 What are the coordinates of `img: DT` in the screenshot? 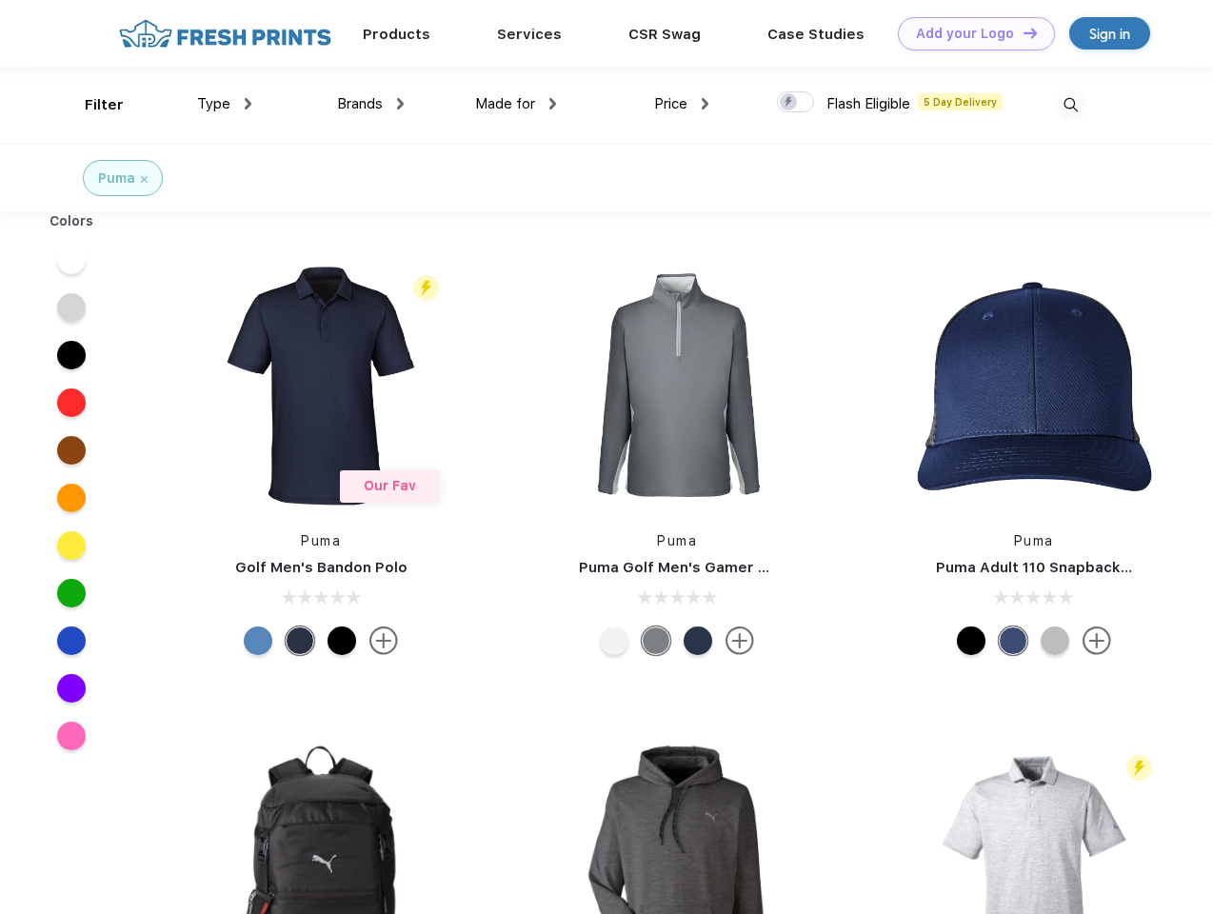 It's located at (1030, 32).